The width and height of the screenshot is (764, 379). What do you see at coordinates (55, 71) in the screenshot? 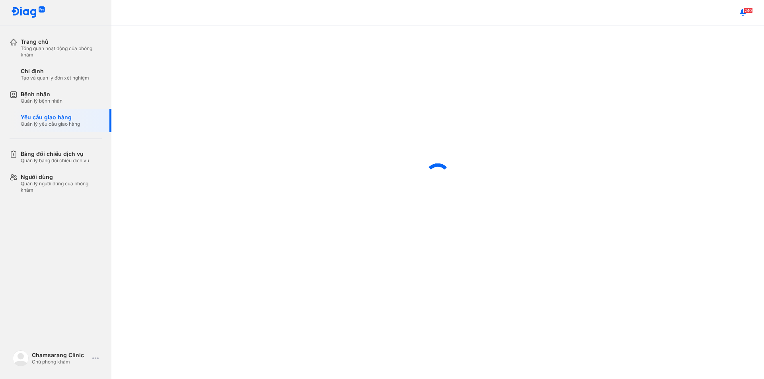
I see `div: Chỉ định` at bounding box center [55, 71].